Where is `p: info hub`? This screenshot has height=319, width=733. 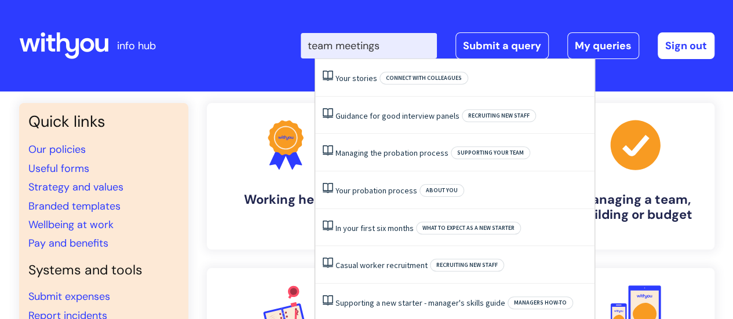 p: info hub is located at coordinates (136, 46).